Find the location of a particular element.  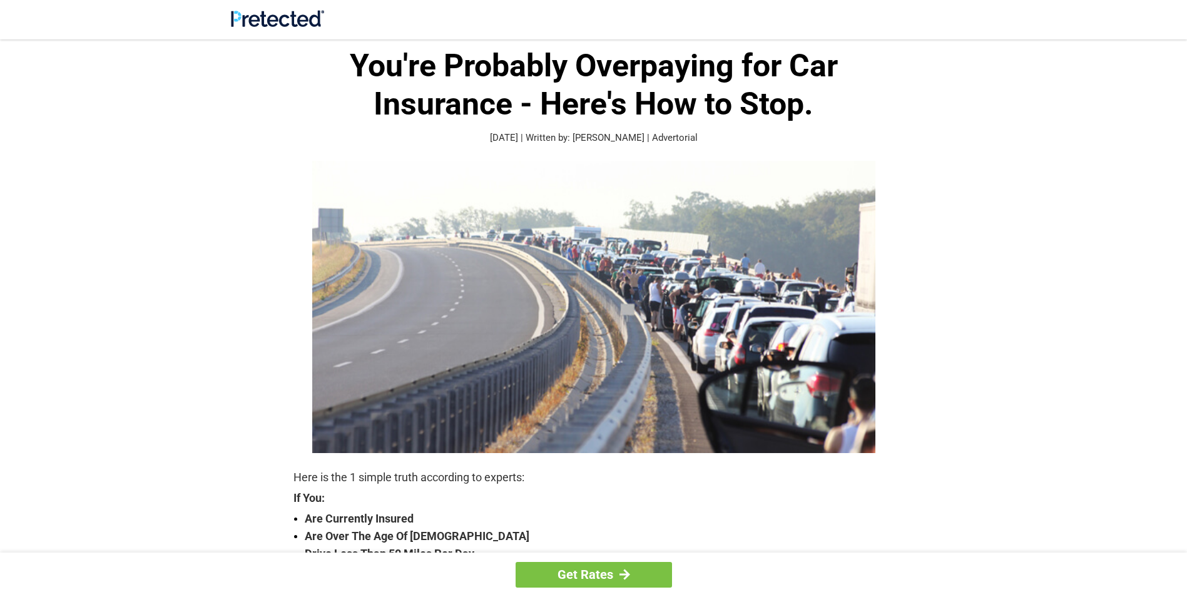

strong: Are Currently Insured is located at coordinates (599, 519).